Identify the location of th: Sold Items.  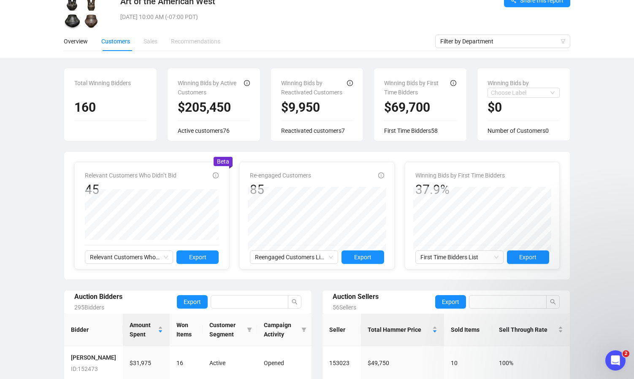
(468, 330).